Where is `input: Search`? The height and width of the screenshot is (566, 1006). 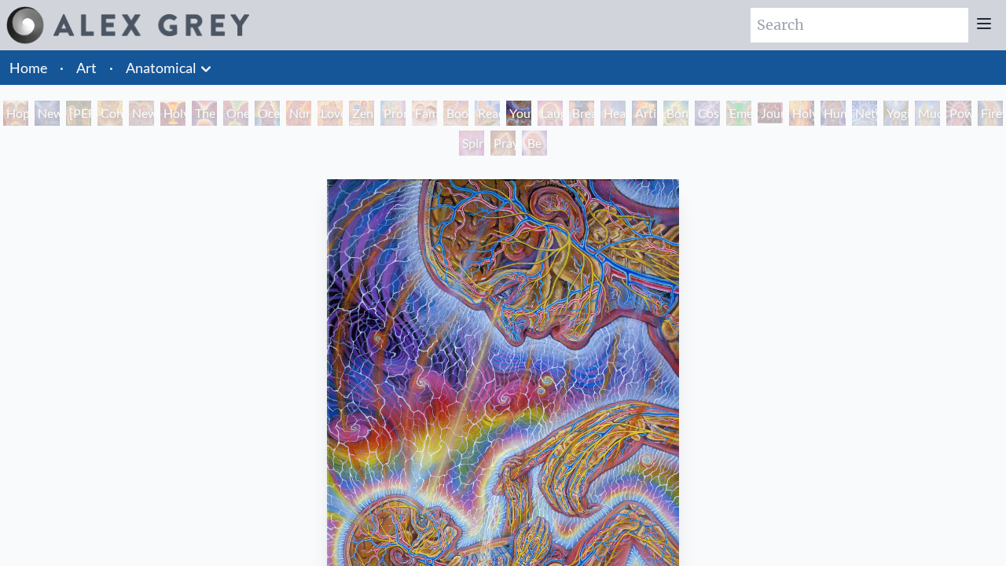
input: Search is located at coordinates (859, 25).